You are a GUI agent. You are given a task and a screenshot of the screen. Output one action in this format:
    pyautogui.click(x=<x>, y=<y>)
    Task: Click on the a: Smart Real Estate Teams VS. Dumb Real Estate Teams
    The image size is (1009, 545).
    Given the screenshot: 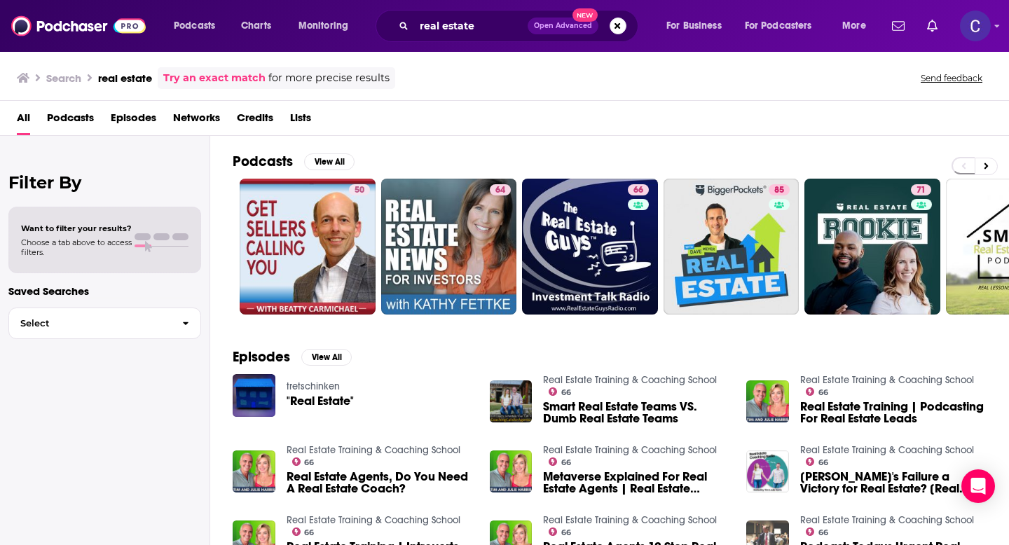 What is the action you would take?
    pyautogui.click(x=636, y=413)
    